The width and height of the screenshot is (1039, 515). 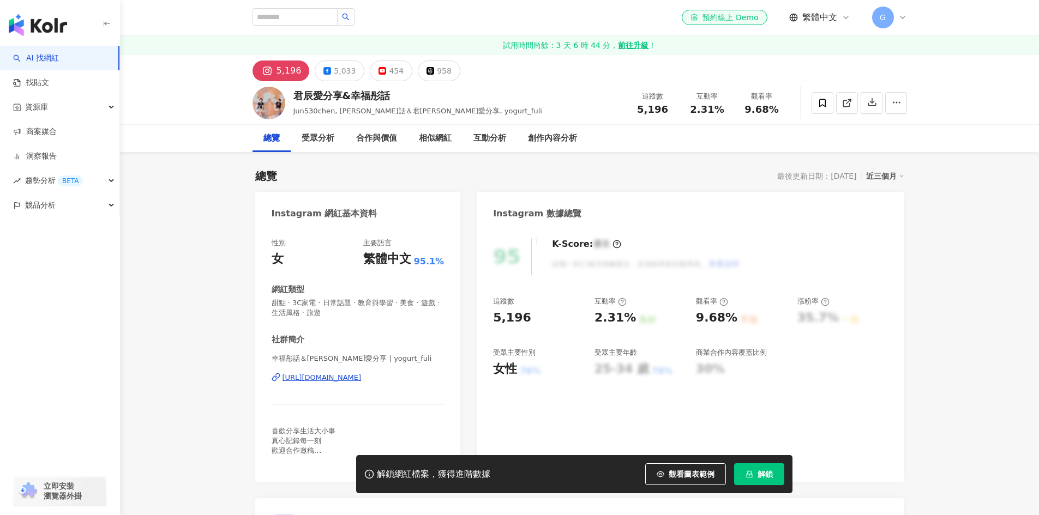 What do you see at coordinates (707, 110) in the screenshot?
I see `span: 2.31%` at bounding box center [707, 110].